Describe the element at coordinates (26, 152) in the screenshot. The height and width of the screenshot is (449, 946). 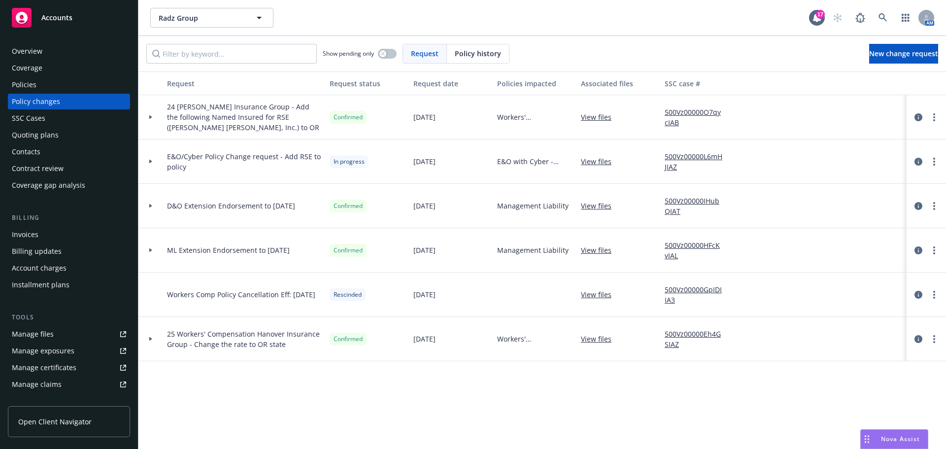
I see `div: Contacts` at that location.